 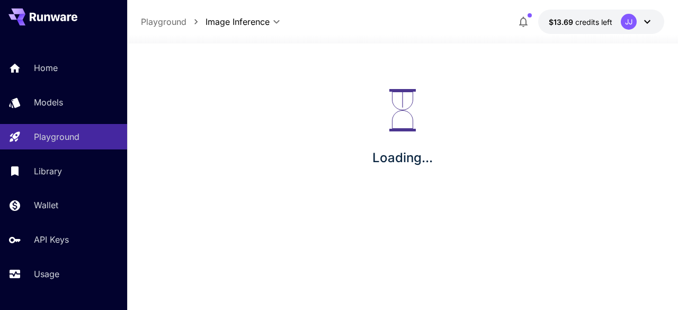 I want to click on p: Wallet, so click(x=46, y=205).